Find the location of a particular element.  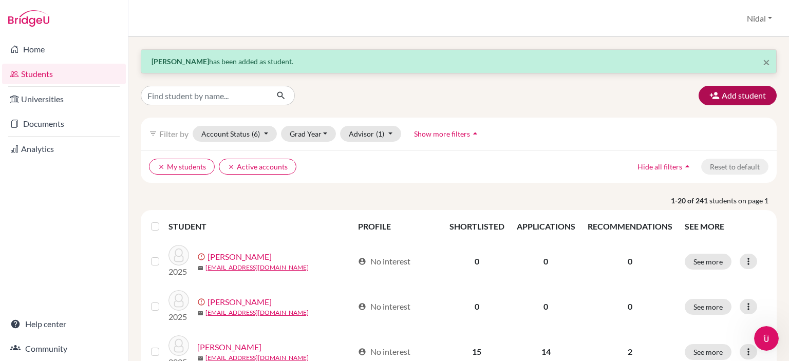

span: Show more filters is located at coordinates (442, 134).